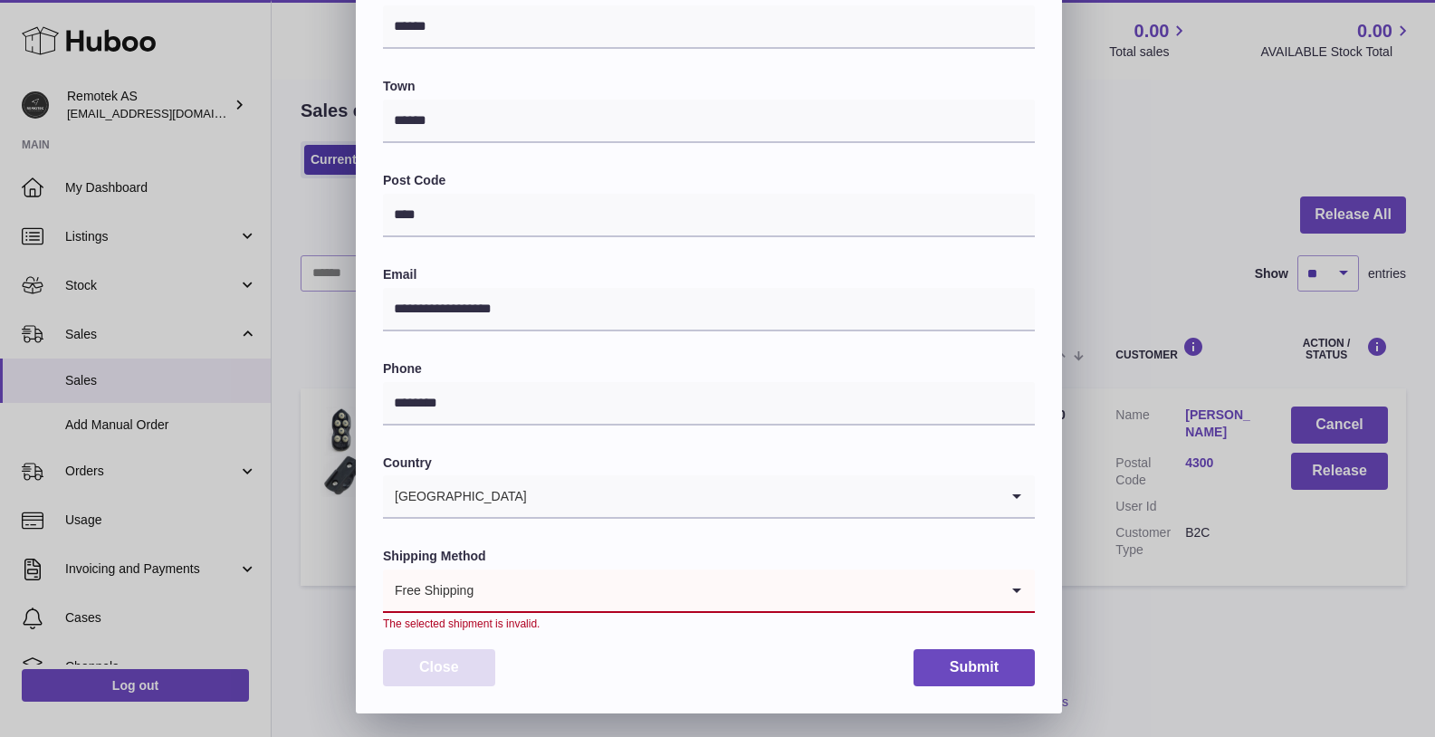 The height and width of the screenshot is (737, 1435). What do you see at coordinates (709, 180) in the screenshot?
I see `label: Post Code` at bounding box center [709, 180].